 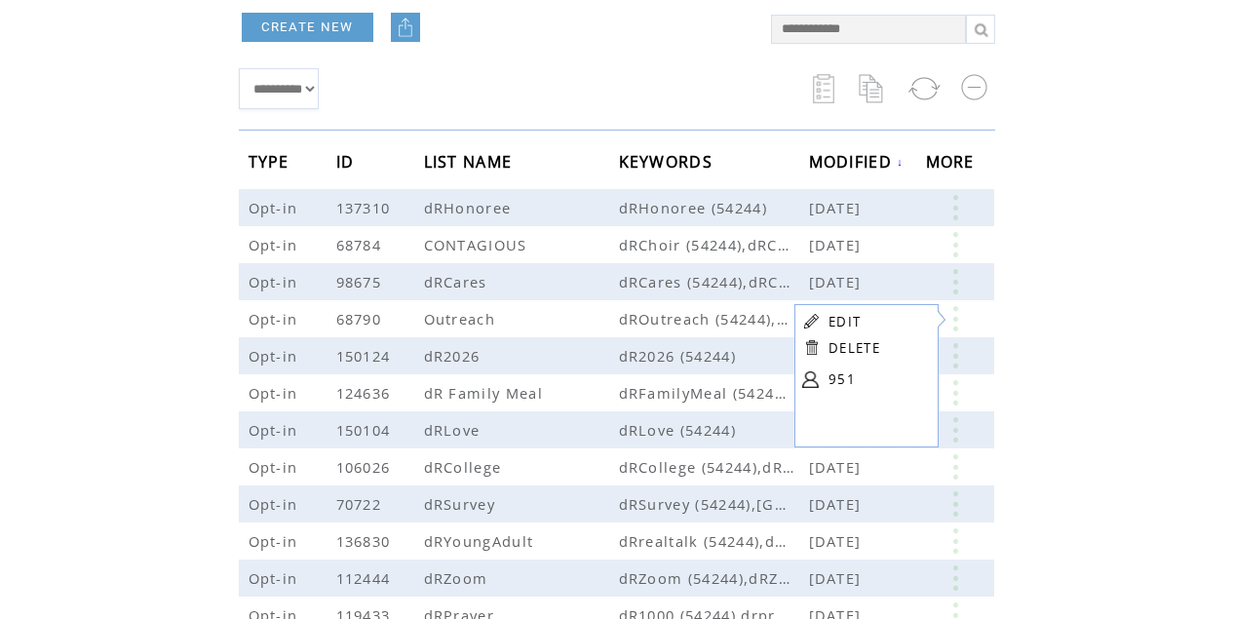 What do you see at coordinates (952, 164) in the screenshot?
I see `span: MORE` at bounding box center [952, 164].